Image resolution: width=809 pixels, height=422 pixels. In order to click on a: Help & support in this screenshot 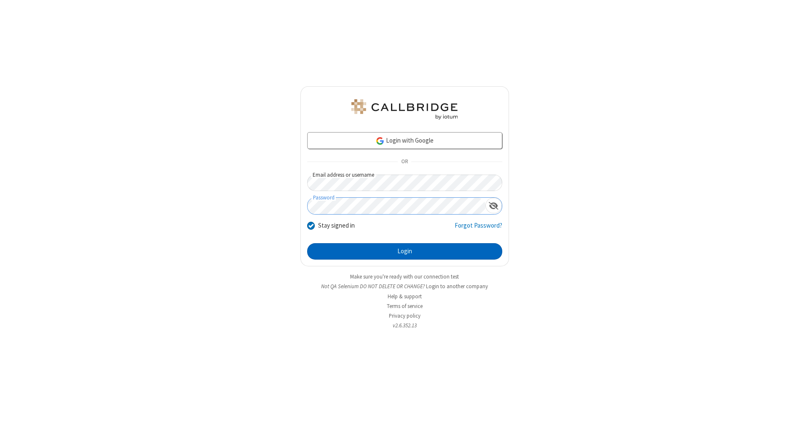, I will do `click(404, 297)`.